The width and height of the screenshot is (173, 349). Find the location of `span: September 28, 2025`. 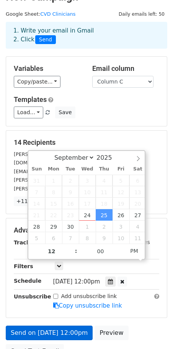

span: September 28, 2025 is located at coordinates (37, 227).